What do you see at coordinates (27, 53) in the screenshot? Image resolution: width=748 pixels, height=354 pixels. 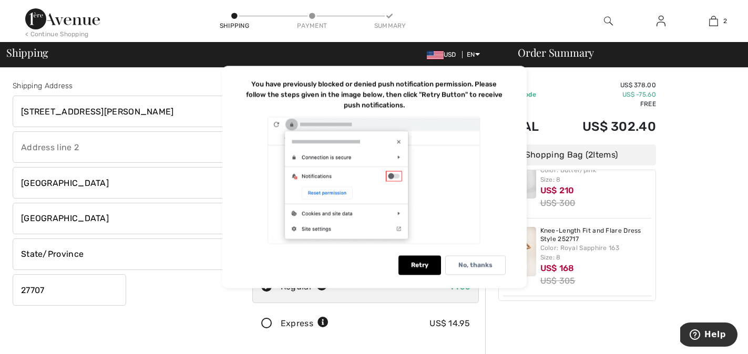 I see `span: Shipping` at bounding box center [27, 53].